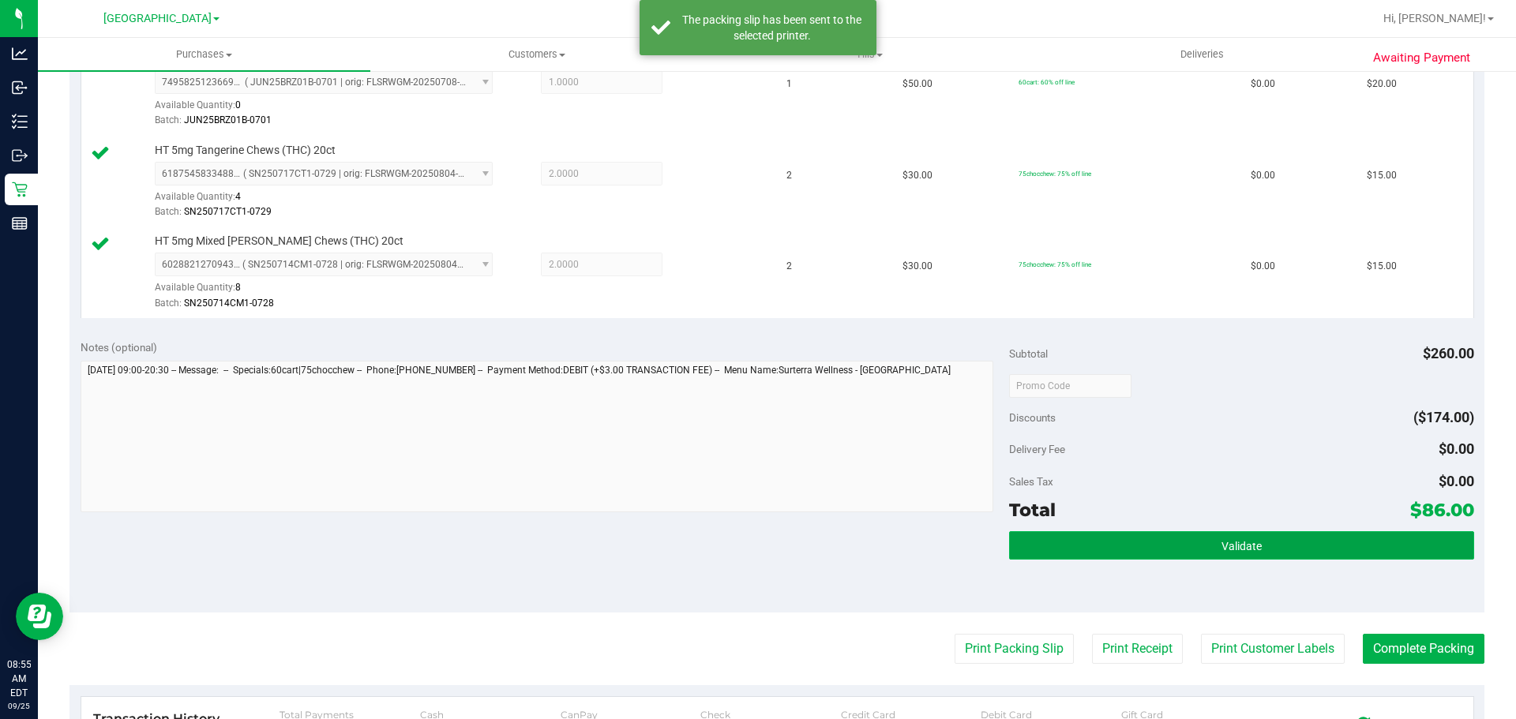  What do you see at coordinates (227, 212) in the screenshot?
I see `span: SN250717CT1-0729` at bounding box center [227, 212].